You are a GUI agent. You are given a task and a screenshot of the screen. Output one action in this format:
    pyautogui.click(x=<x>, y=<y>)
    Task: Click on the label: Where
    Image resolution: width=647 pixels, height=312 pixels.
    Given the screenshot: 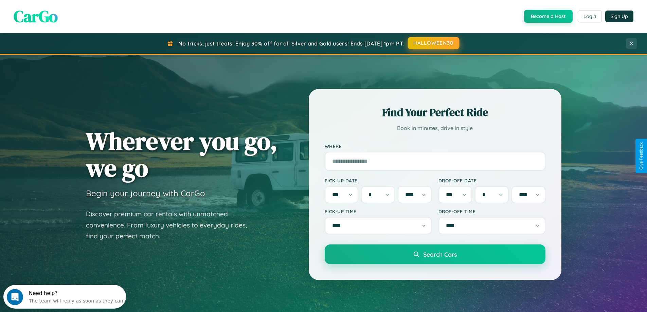 What is the action you would take?
    pyautogui.click(x=435, y=146)
    